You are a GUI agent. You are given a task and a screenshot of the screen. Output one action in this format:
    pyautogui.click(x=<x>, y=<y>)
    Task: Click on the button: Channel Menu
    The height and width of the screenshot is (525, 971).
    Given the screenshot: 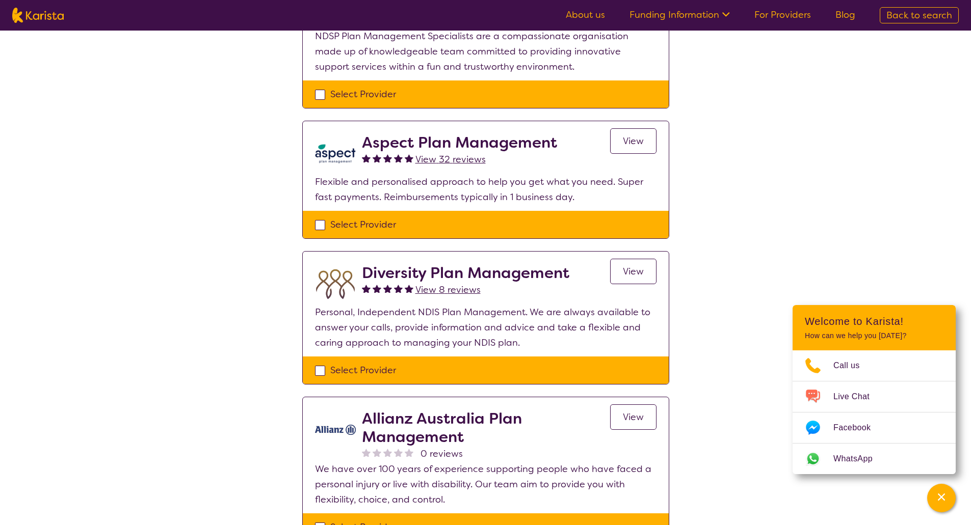 What is the action you would take?
    pyautogui.click(x=941, y=498)
    